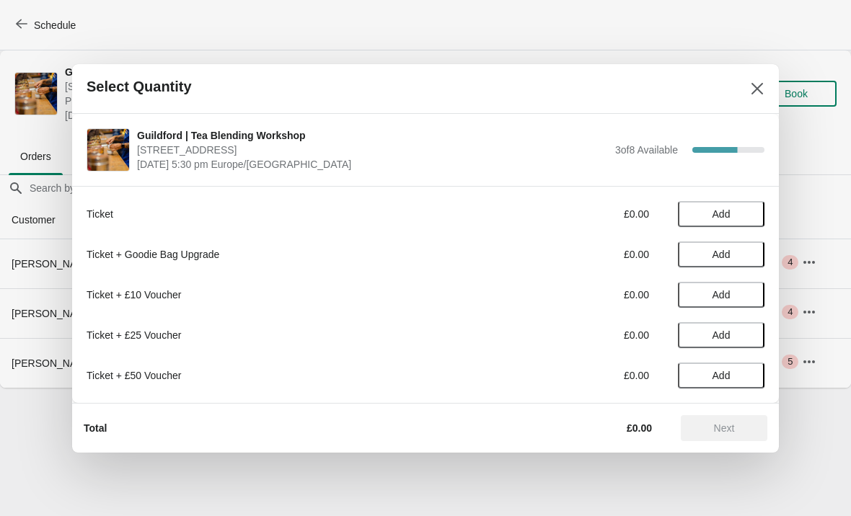  I want to click on span: Guildford | Tea Blending Workshop, so click(372, 136).